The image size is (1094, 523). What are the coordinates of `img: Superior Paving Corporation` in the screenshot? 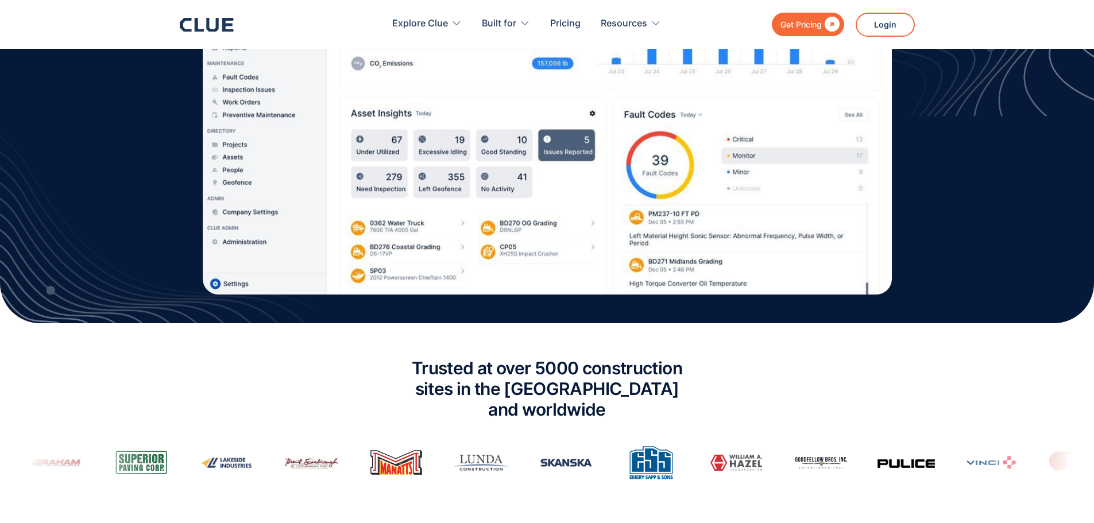 It's located at (141, 462).